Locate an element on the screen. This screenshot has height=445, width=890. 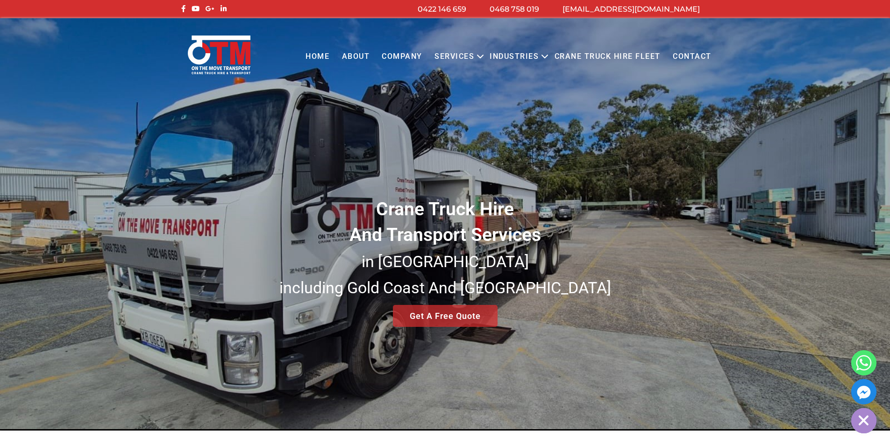
a: Services is located at coordinates (454, 57).